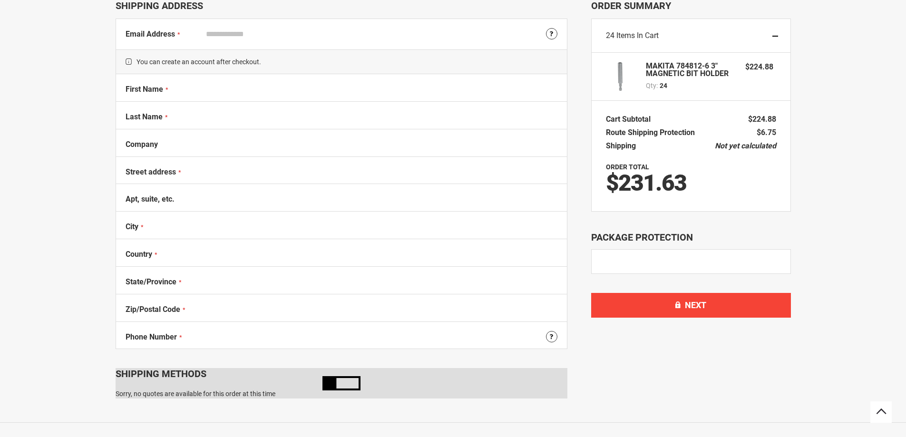 The width and height of the screenshot is (906, 437). What do you see at coordinates (637, 35) in the screenshot?
I see `span: Items in Cart` at bounding box center [637, 35].